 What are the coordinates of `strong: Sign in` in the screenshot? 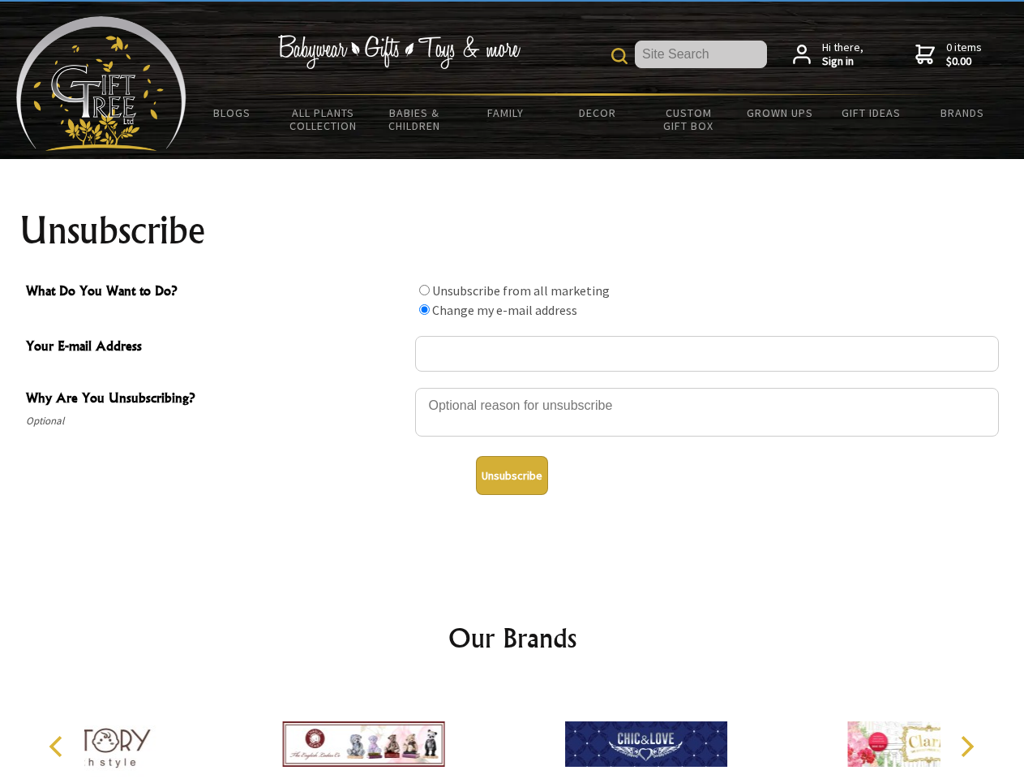 It's located at (843, 62).